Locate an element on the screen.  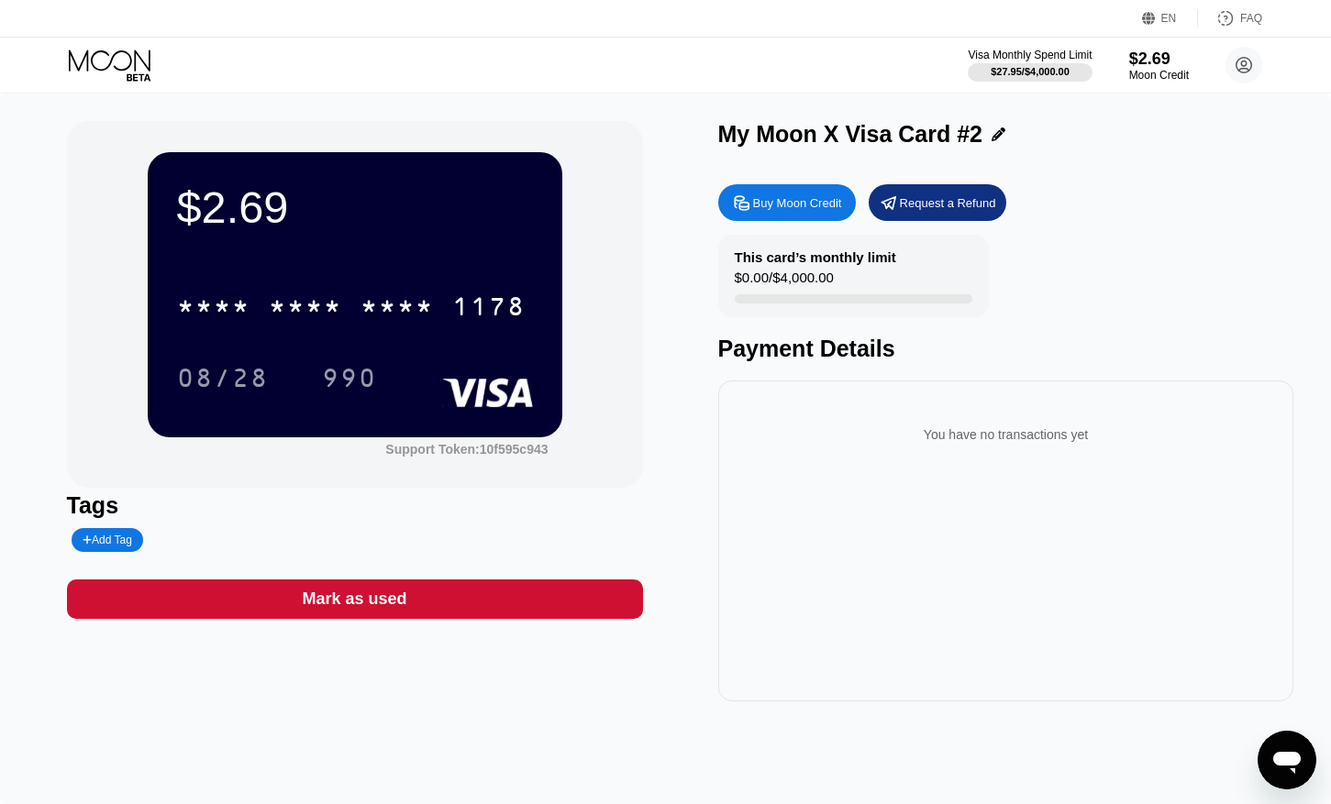
div: $2.69Moon Credit is located at coordinates (1159, 65).